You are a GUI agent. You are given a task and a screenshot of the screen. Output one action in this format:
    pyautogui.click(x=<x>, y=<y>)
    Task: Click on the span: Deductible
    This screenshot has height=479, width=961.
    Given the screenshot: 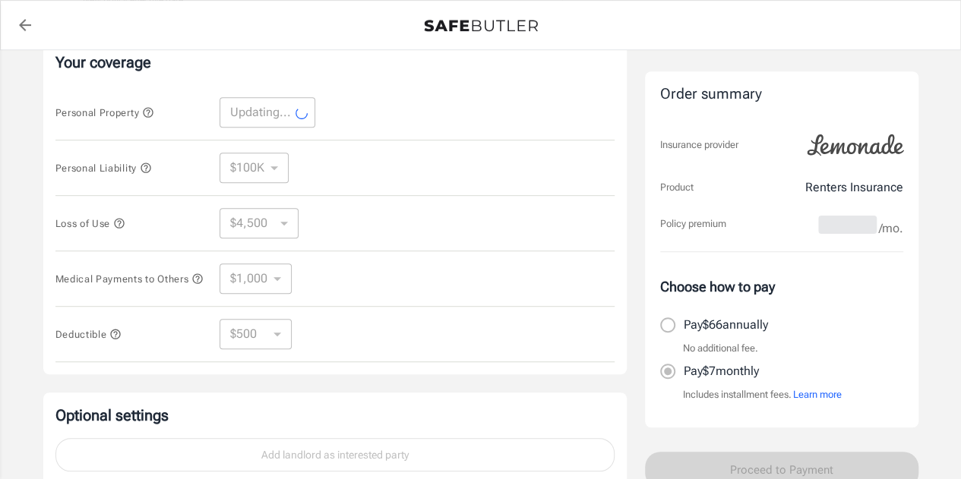 What is the action you would take?
    pyautogui.click(x=89, y=334)
    